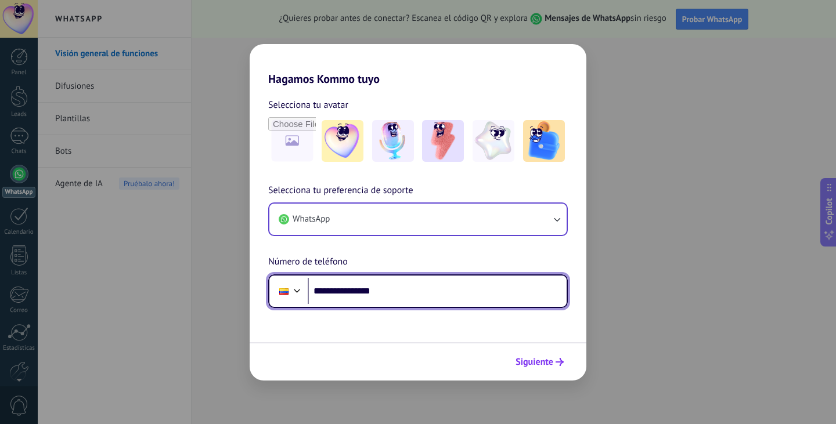 The width and height of the screenshot is (836, 424). I want to click on img: -5.jpeg, so click(544, 141).